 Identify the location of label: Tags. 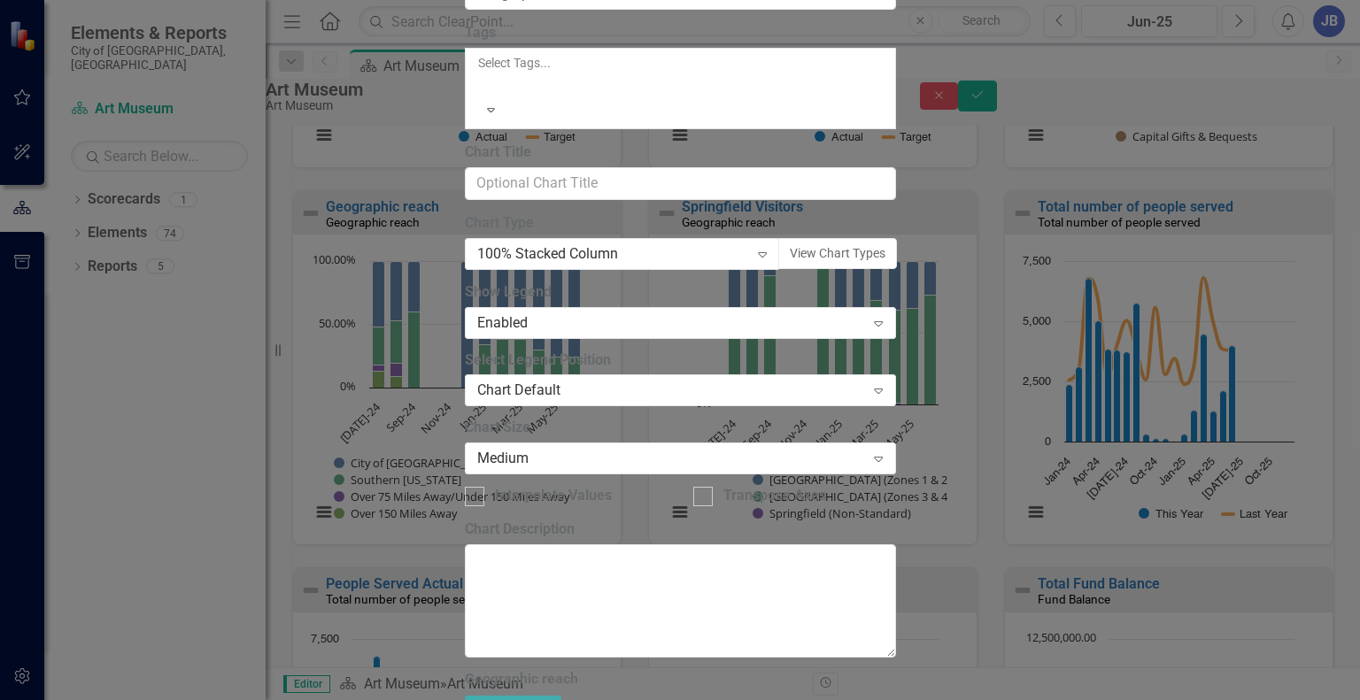
(680, 33).